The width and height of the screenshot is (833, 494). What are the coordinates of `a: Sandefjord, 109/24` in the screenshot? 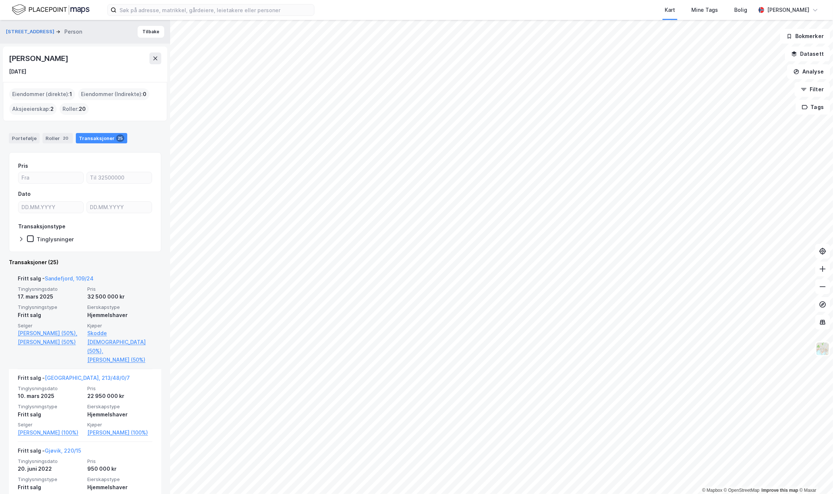 It's located at (69, 278).